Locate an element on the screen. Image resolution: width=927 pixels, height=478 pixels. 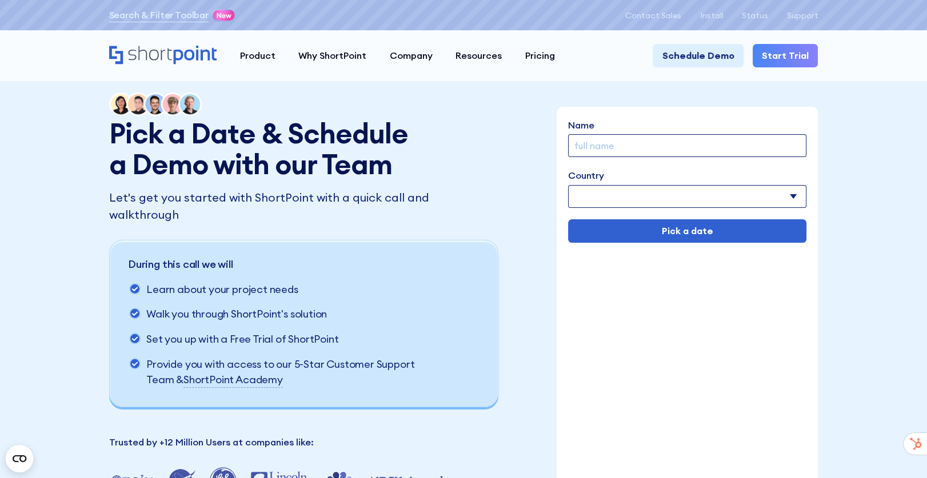
a: Why ShortPoint is located at coordinates (332, 55).